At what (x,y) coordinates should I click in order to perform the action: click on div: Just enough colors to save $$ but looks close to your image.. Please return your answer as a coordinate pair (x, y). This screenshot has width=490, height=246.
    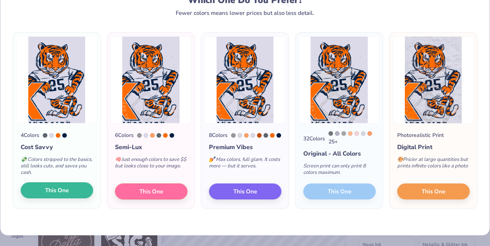
    Looking at the image, I should click on (151, 165).